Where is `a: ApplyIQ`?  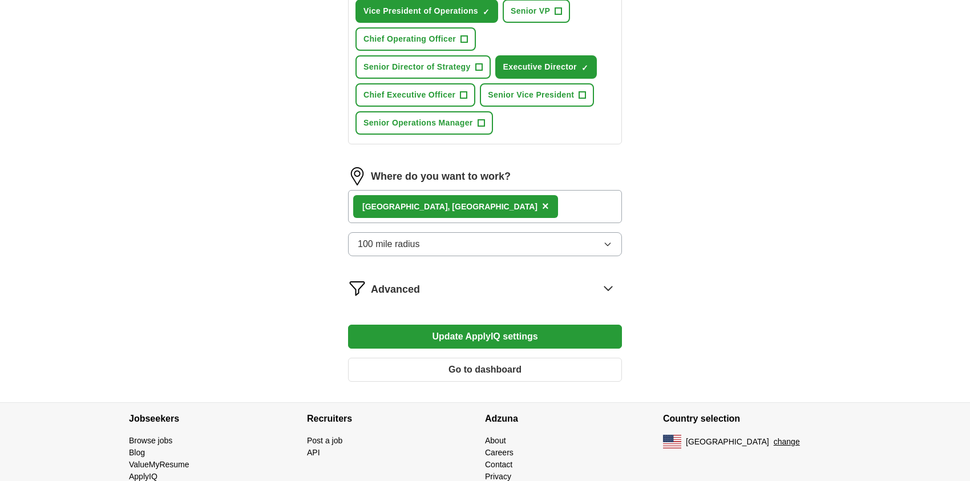 a: ApplyIQ is located at coordinates (143, 477).